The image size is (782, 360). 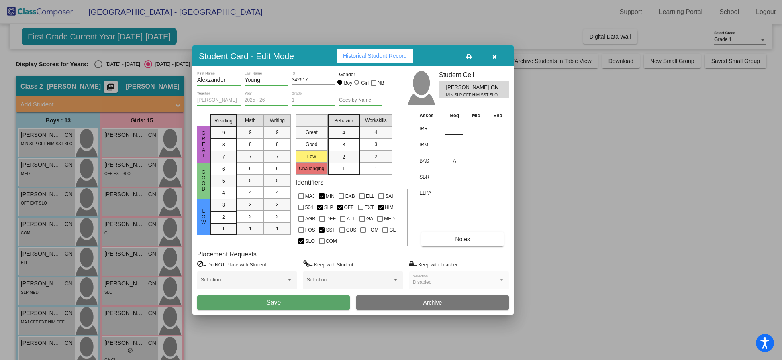 I want to click on div: Boy, so click(x=348, y=83).